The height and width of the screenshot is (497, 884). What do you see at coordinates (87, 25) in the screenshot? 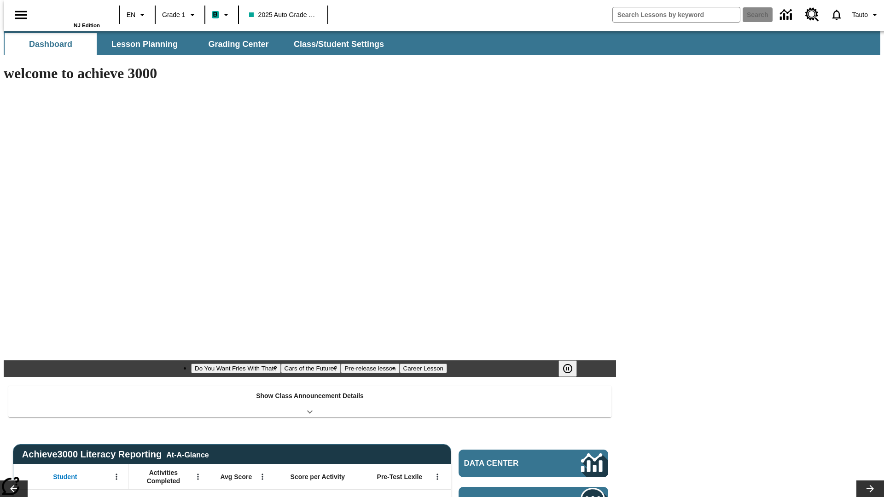
I see `span: NJ Edition` at bounding box center [87, 25].